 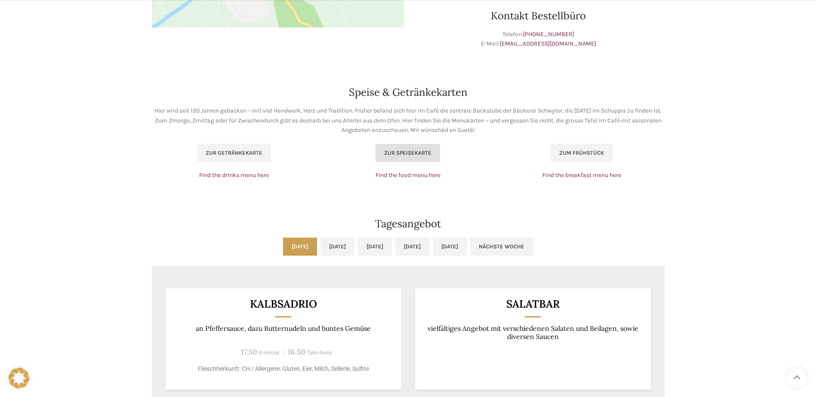 I want to click on a: Find the drinks menu here, so click(x=234, y=175).